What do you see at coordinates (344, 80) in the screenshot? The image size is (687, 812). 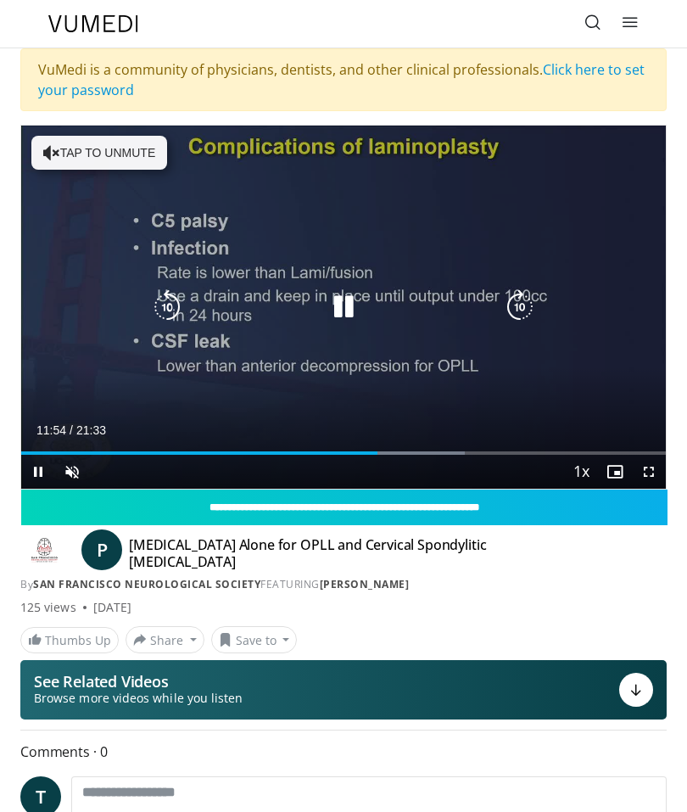 I see `div: VuMedi is a community of physicians, dentists, and other clinical professionals.` at bounding box center [344, 80].